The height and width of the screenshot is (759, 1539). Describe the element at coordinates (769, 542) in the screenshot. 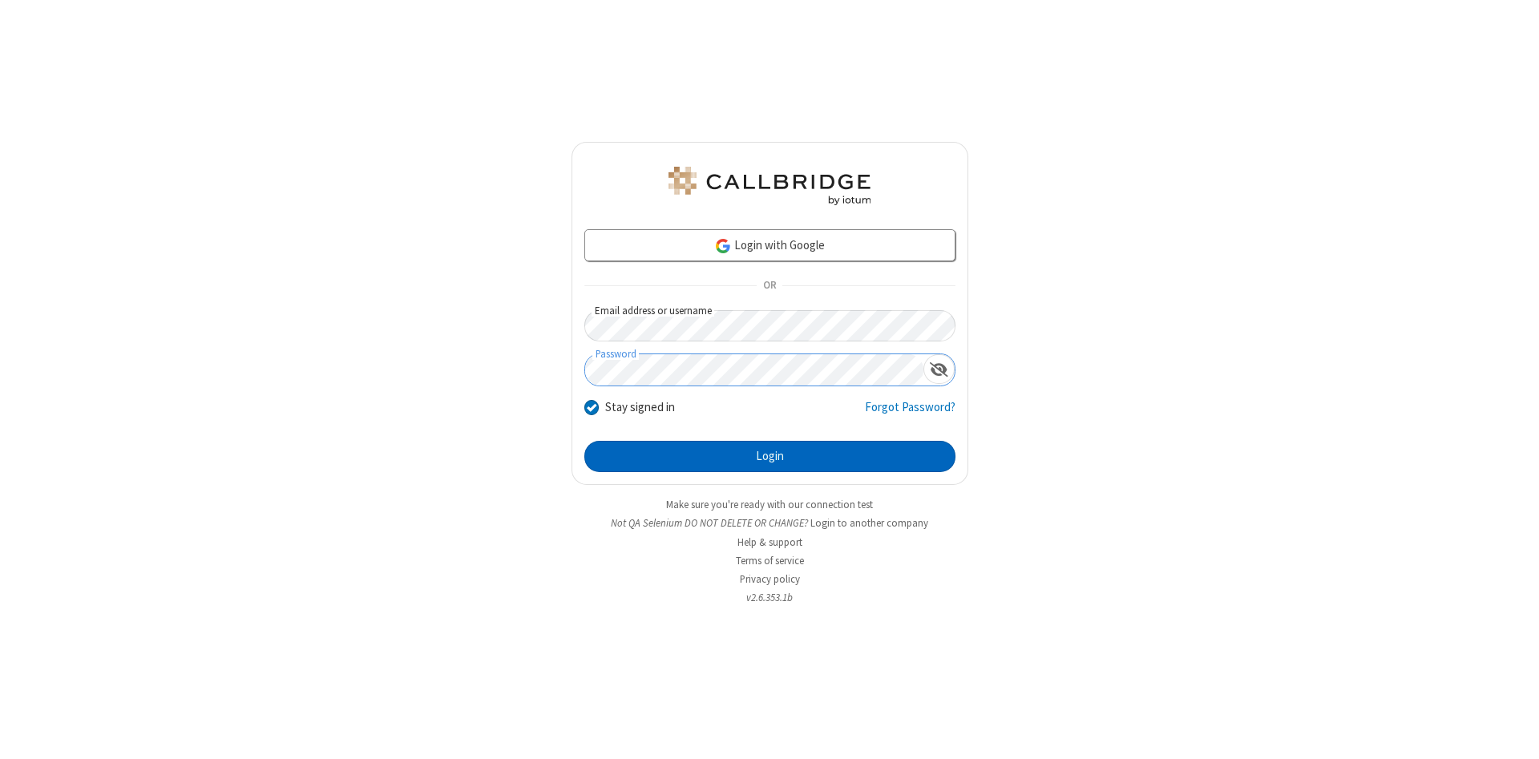

I see `a: Help & support` at that location.